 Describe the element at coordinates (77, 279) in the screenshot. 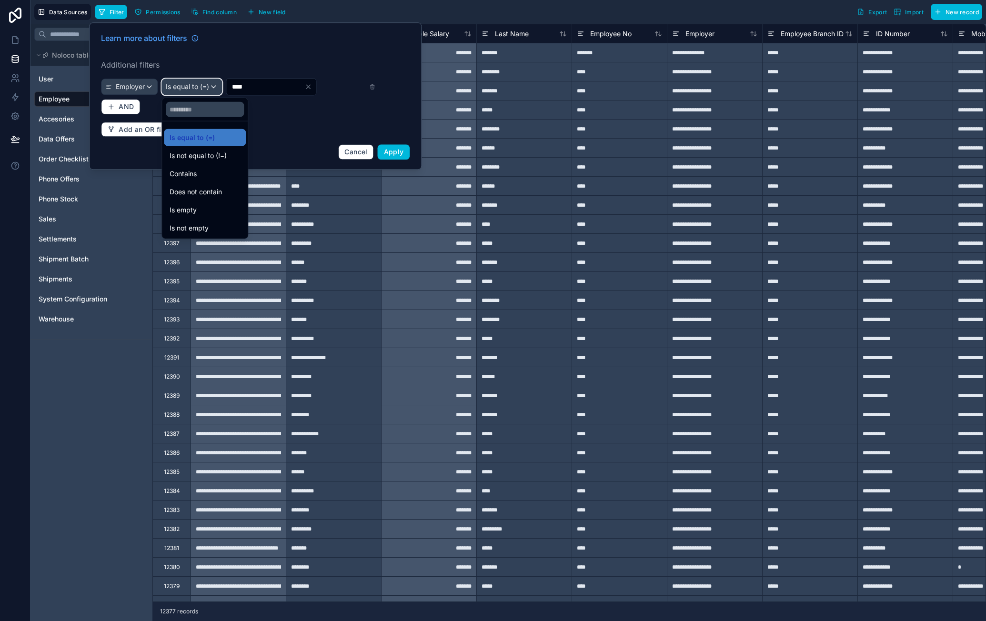

I see `a: Shipments` at that location.